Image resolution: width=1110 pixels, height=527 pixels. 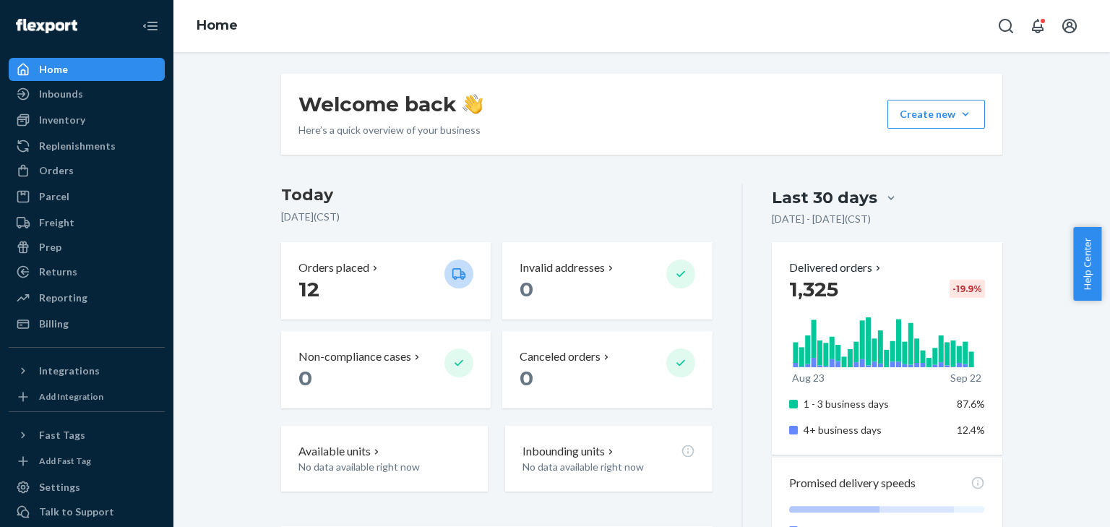 I want to click on button: Integrations, so click(x=87, y=371).